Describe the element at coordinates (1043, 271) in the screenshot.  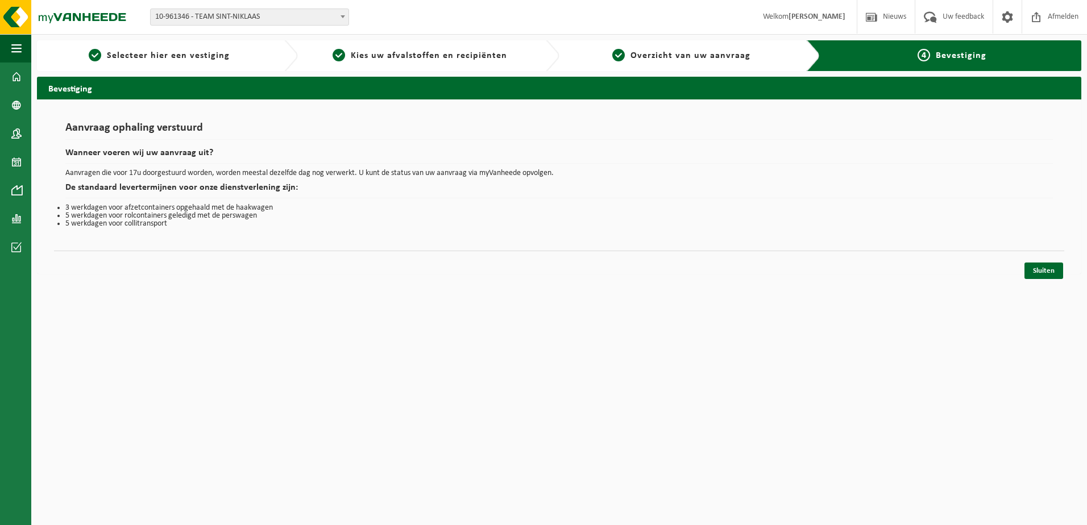
I see `a: Sluiten` at that location.